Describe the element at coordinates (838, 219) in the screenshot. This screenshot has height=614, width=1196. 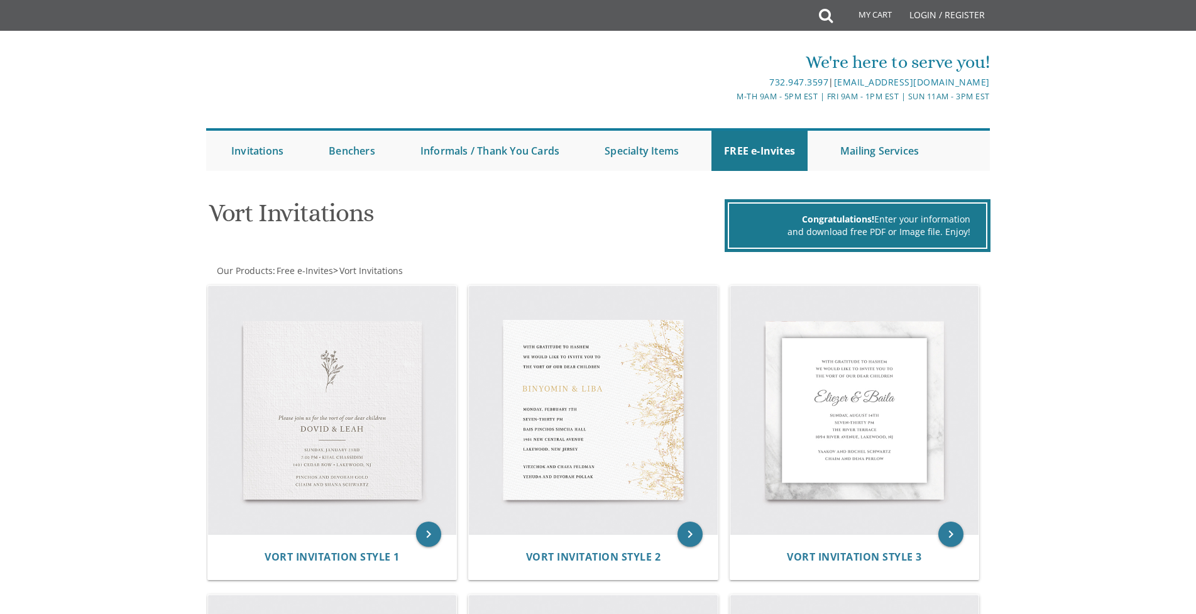
I see `span: Congratulations!` at that location.